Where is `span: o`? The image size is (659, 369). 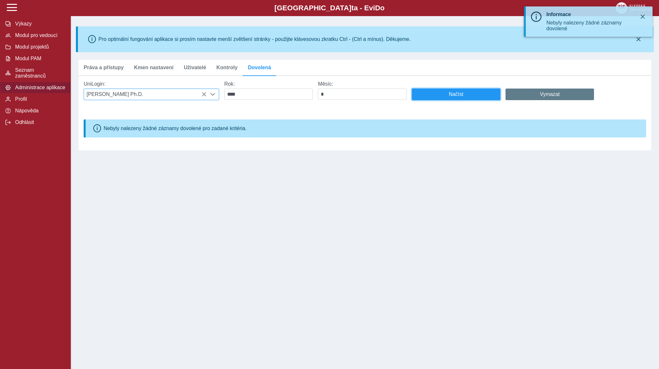
span: o is located at coordinates (383, 8).